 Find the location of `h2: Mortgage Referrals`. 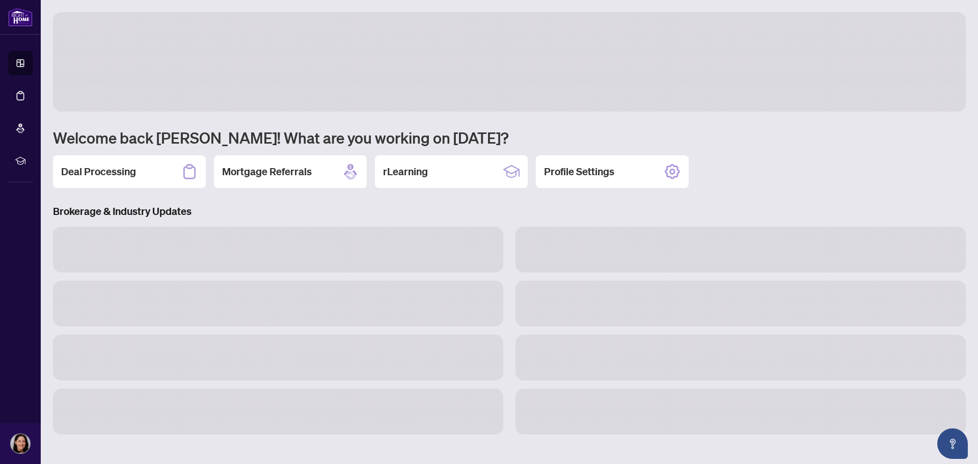

h2: Mortgage Referrals is located at coordinates (267, 172).